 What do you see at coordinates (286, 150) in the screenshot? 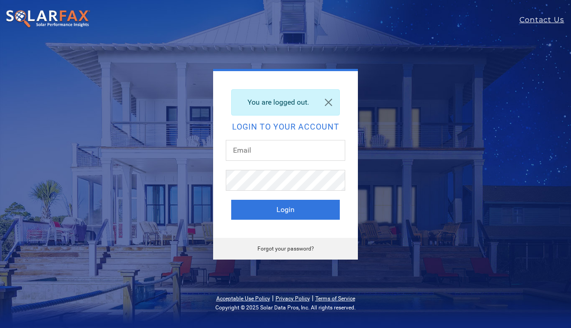
I see `input: Email` at bounding box center [286, 150].